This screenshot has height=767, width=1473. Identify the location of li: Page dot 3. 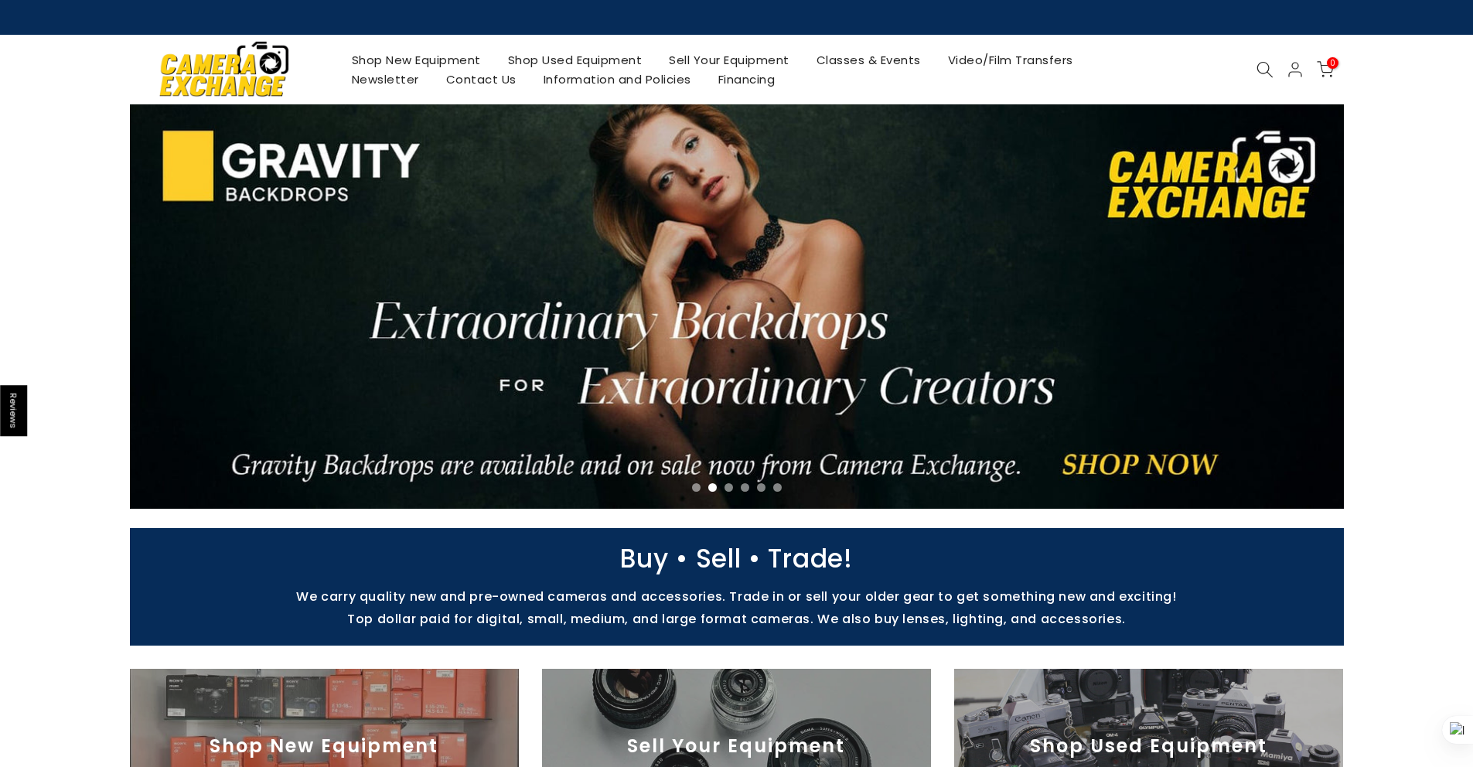
(728, 487).